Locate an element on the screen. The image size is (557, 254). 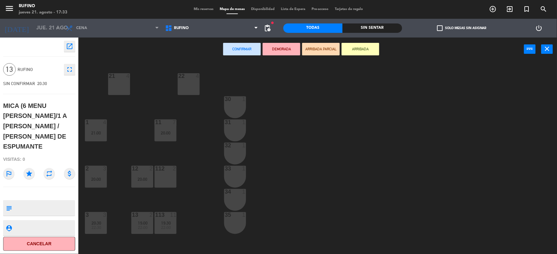
div: 113 is located at coordinates (155, 215).